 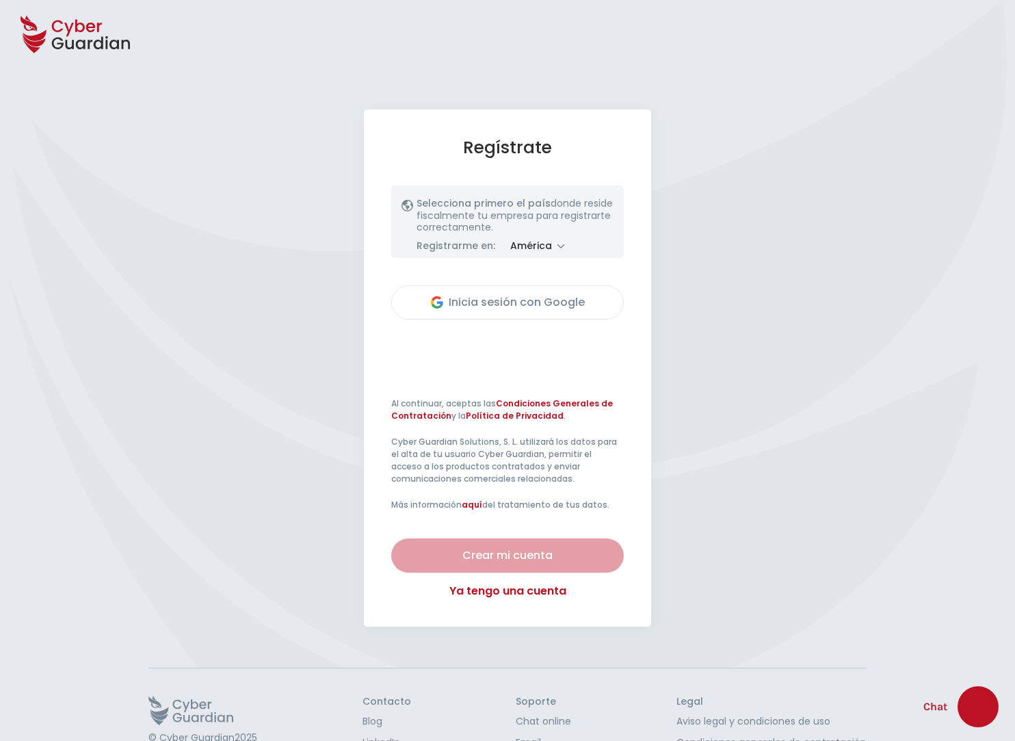 I want to click on div: Inicia sesión con Google, so click(x=507, y=302).